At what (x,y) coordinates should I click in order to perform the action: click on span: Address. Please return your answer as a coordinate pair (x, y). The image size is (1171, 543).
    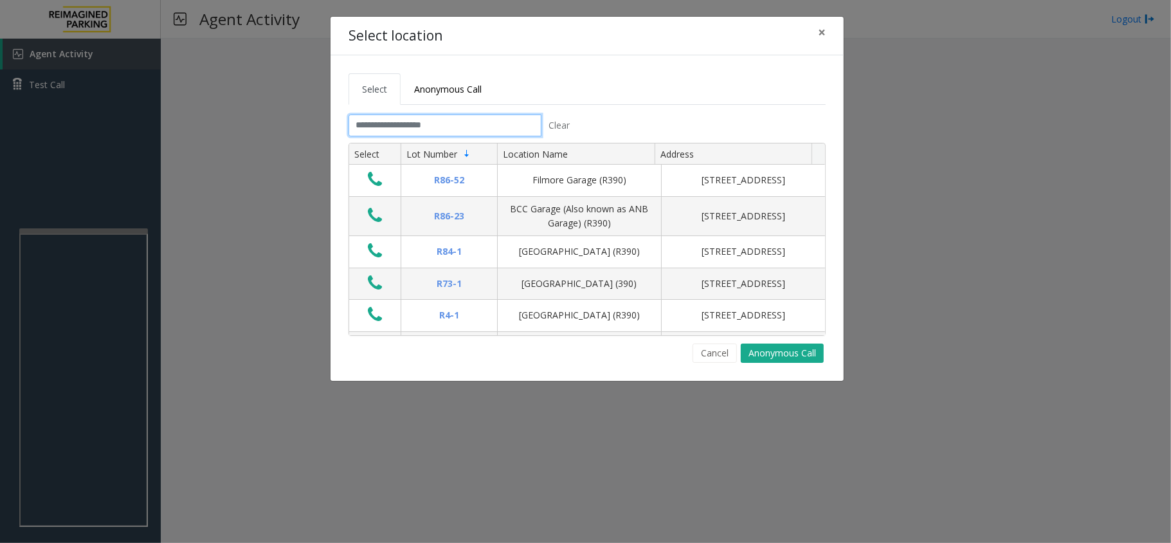
    Looking at the image, I should click on (677, 154).